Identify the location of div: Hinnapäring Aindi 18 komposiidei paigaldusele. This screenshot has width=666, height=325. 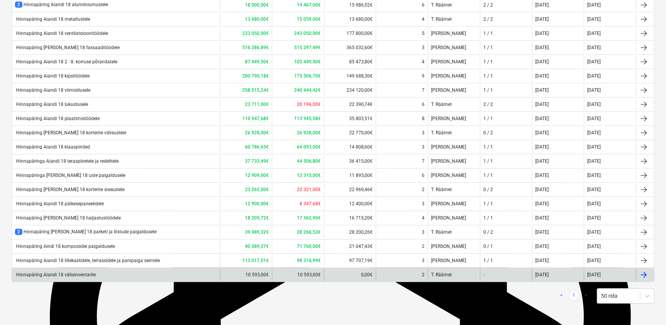
(65, 247).